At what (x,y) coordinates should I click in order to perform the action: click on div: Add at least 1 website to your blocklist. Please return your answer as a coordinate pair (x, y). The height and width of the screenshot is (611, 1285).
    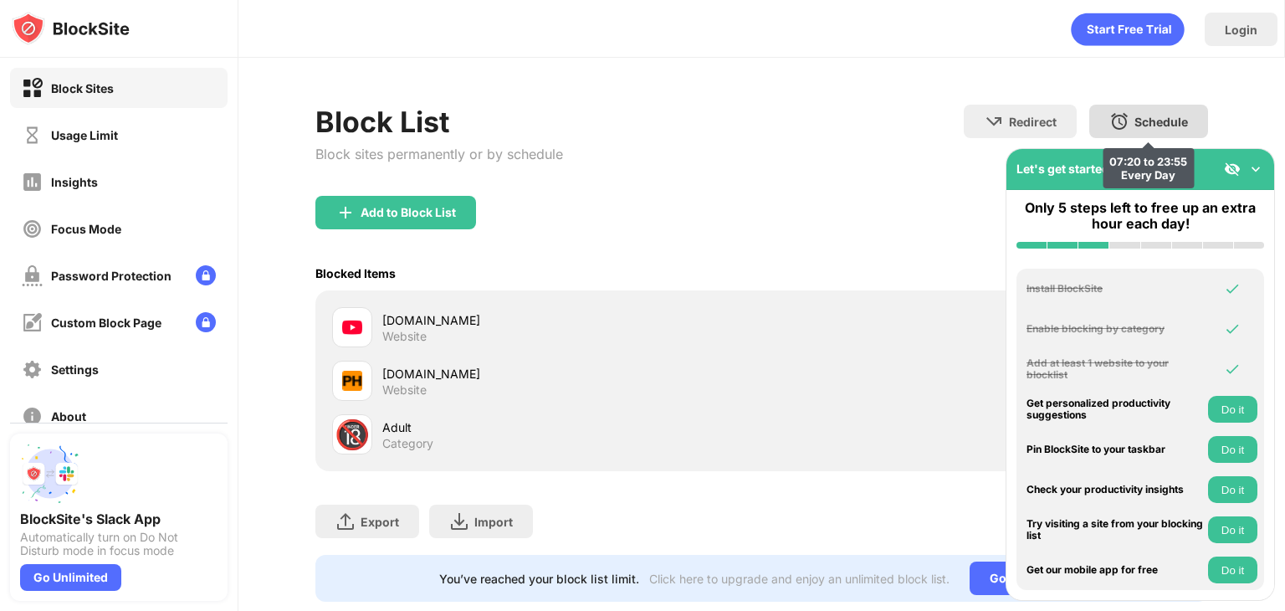
    Looking at the image, I should click on (1115, 369).